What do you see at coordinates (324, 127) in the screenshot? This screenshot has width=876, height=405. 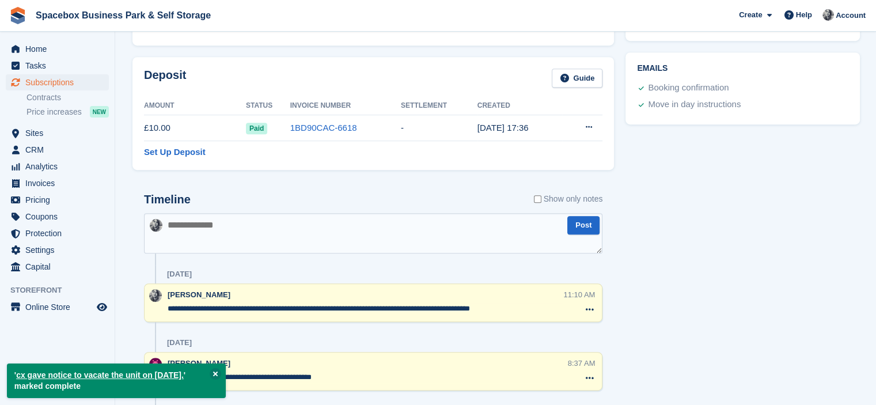 I see `a: 1BD90CAC-6618` at bounding box center [324, 127].